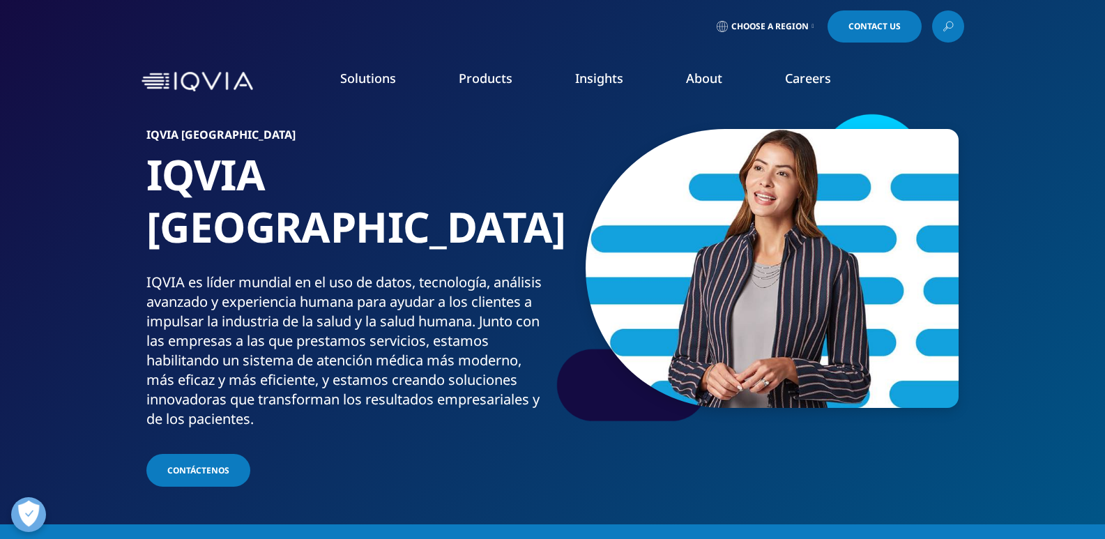 The width and height of the screenshot is (1105, 539). I want to click on span: Contáctenos, so click(198, 470).